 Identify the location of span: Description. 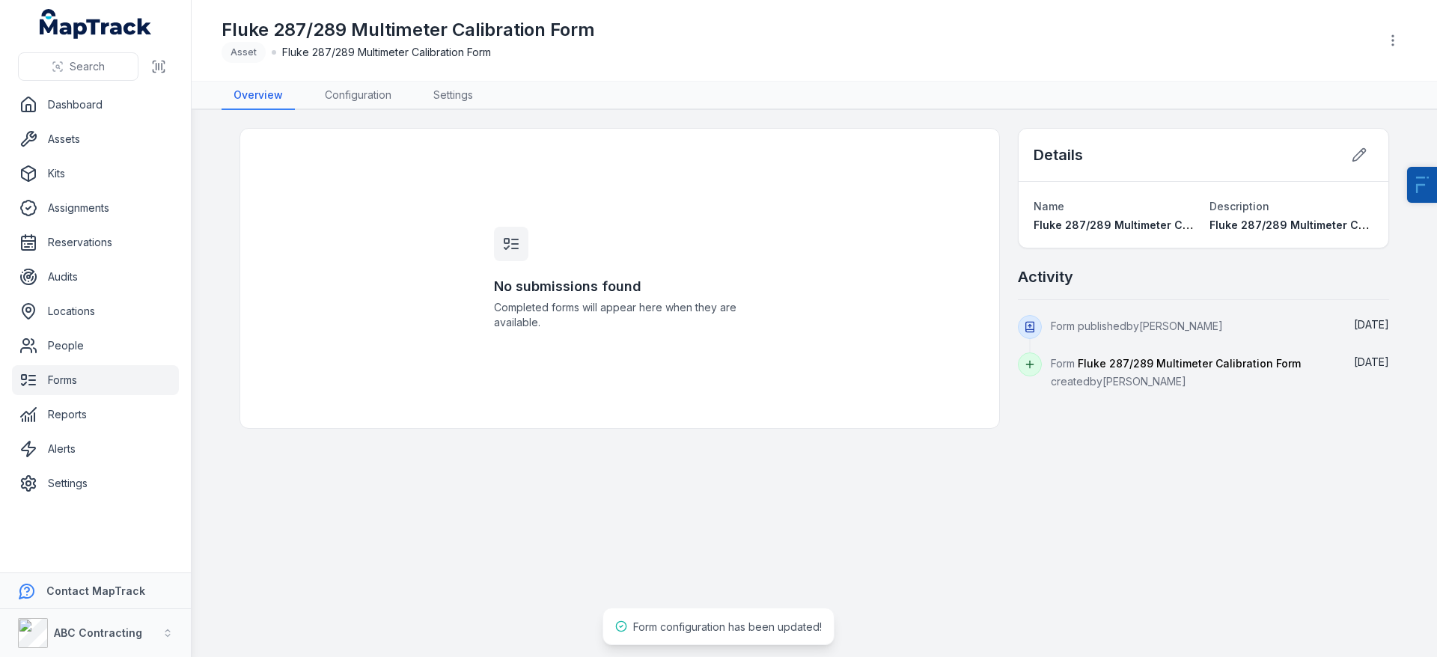
(1240, 206).